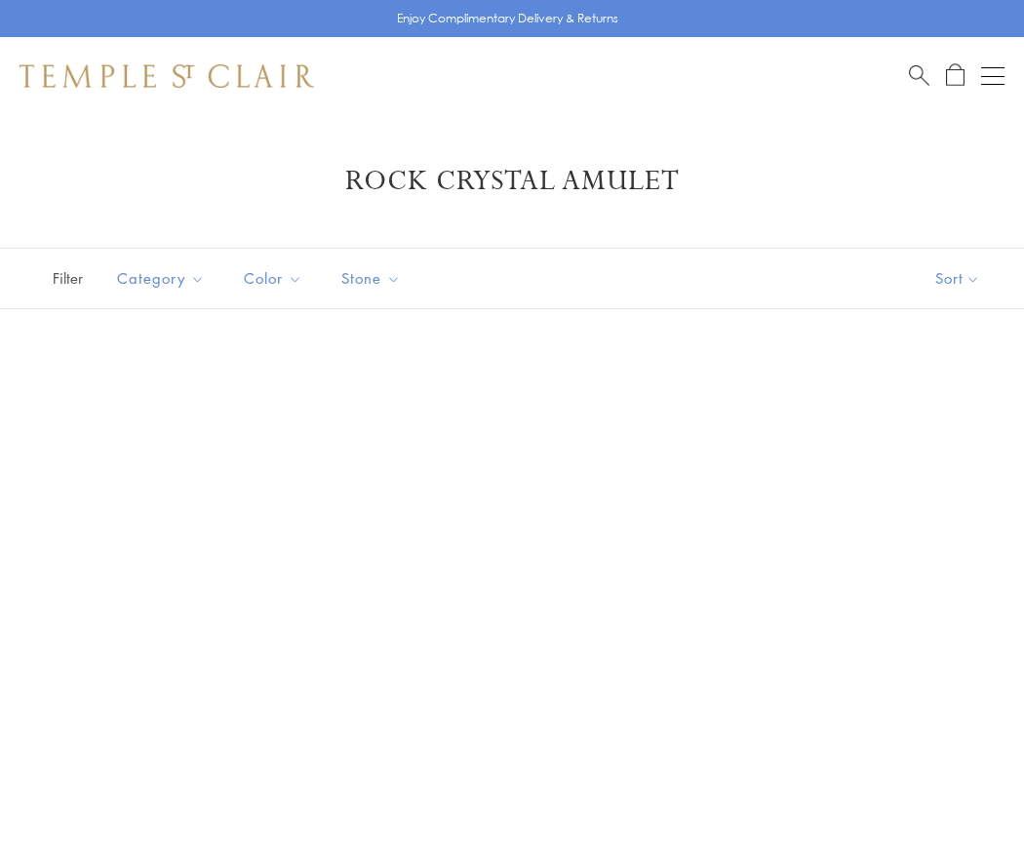  What do you see at coordinates (275, 278) in the screenshot?
I see `span: Color` at bounding box center [275, 278].